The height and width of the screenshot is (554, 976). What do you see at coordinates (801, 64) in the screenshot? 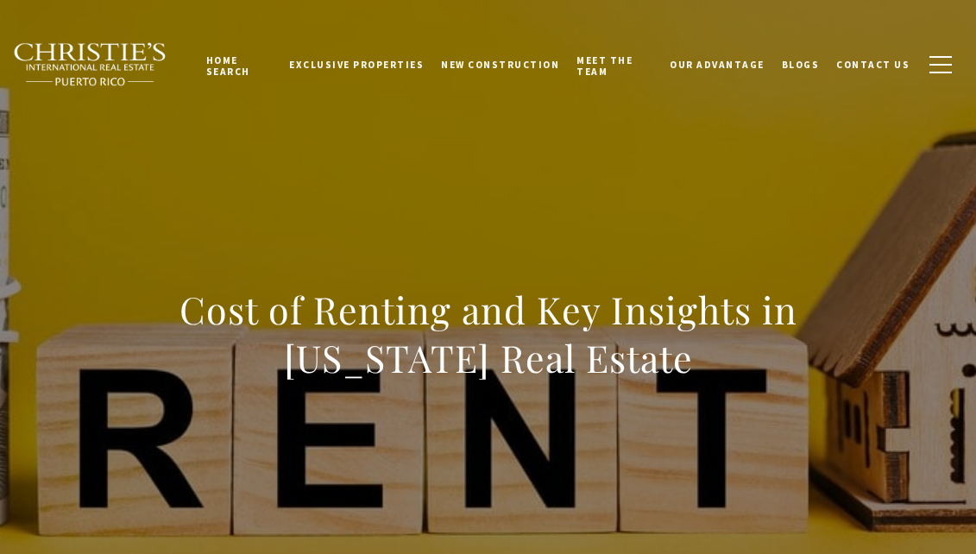
I see `a: Blogs` at bounding box center [801, 64].